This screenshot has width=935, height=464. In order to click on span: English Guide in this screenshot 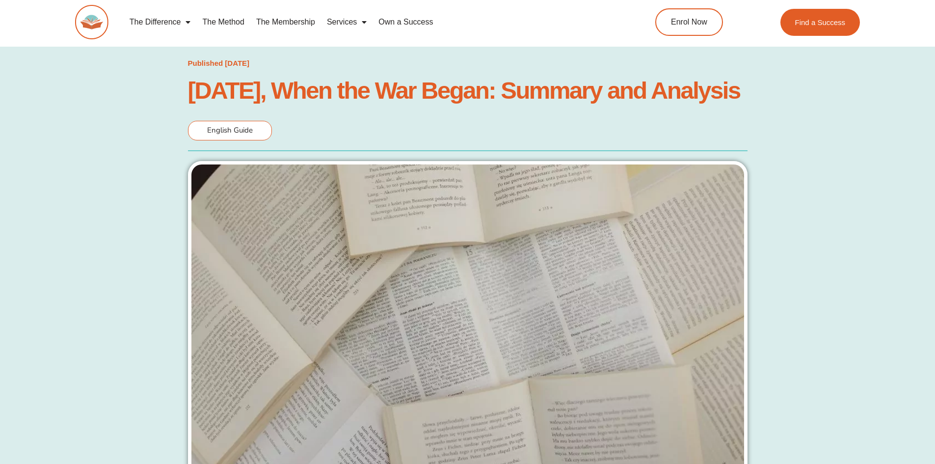, I will do `click(230, 130)`.